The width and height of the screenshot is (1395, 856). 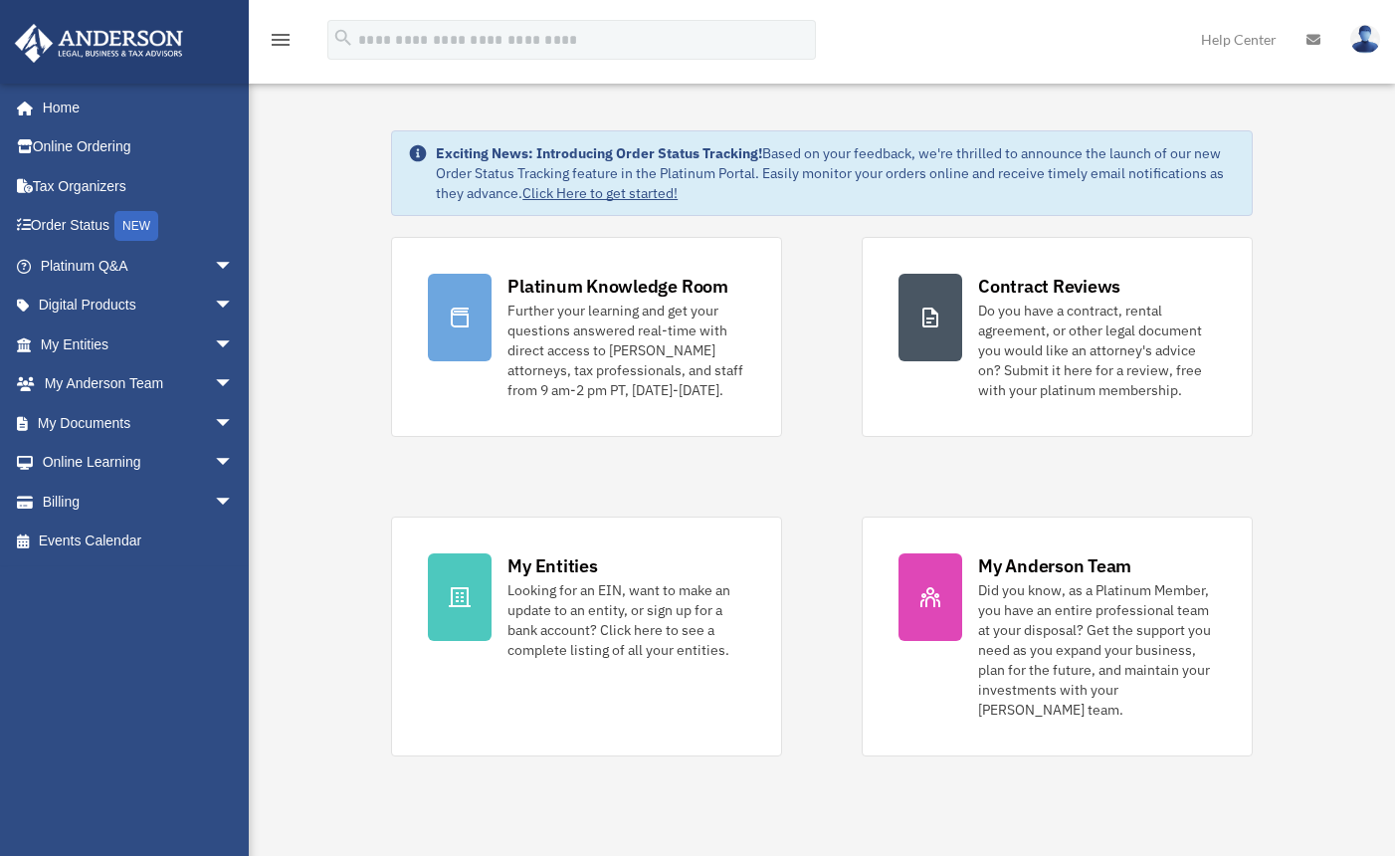 What do you see at coordinates (138, 147) in the screenshot?
I see `a: Online Ordering` at bounding box center [138, 147].